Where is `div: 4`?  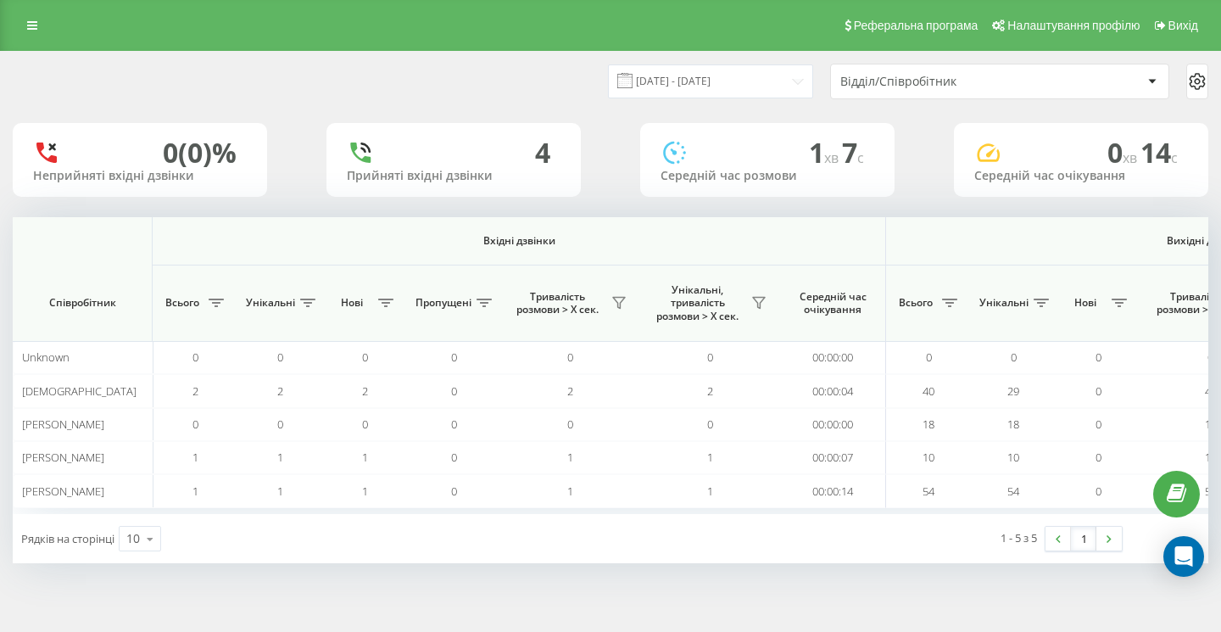 div: 4 is located at coordinates (543, 153).